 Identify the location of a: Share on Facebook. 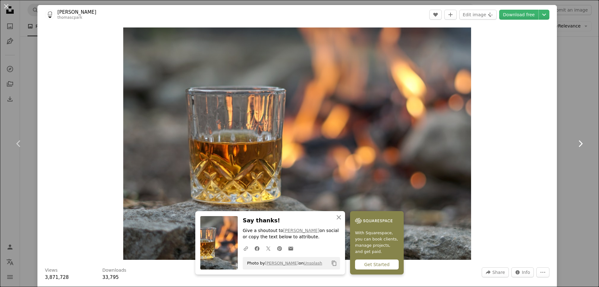
(257, 248).